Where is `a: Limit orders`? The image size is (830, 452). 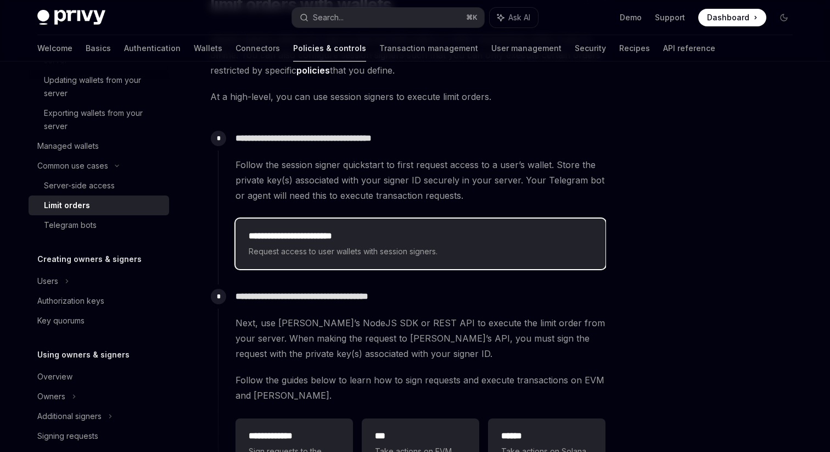
a: Limit orders is located at coordinates (99, 205).